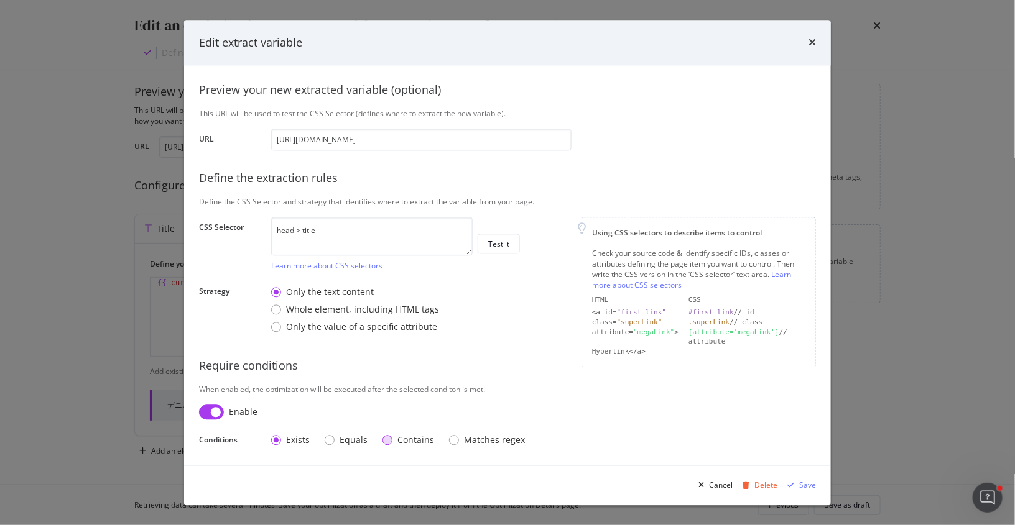 The height and width of the screenshot is (525, 1015). I want to click on input: https://www.example.com, so click(421, 139).